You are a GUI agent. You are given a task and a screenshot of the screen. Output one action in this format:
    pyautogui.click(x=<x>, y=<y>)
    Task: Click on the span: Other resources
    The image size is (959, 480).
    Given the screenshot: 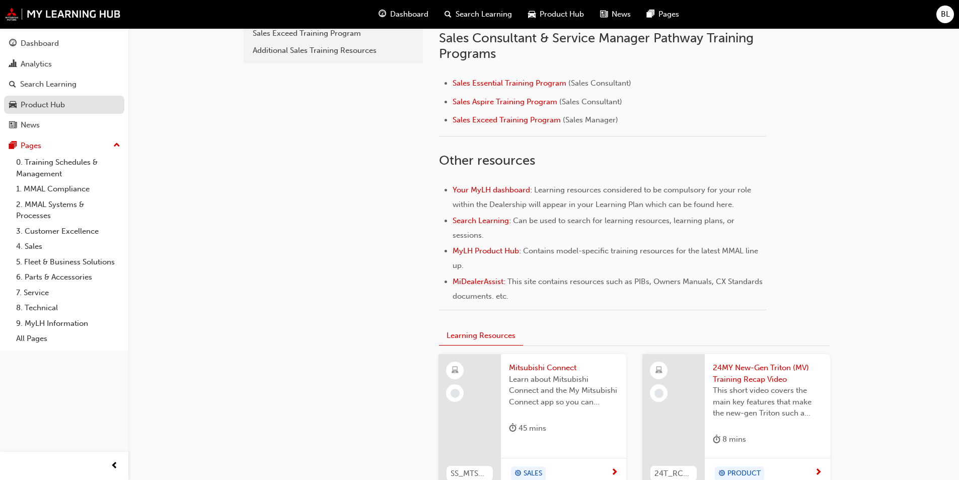 What is the action you would take?
    pyautogui.click(x=487, y=160)
    